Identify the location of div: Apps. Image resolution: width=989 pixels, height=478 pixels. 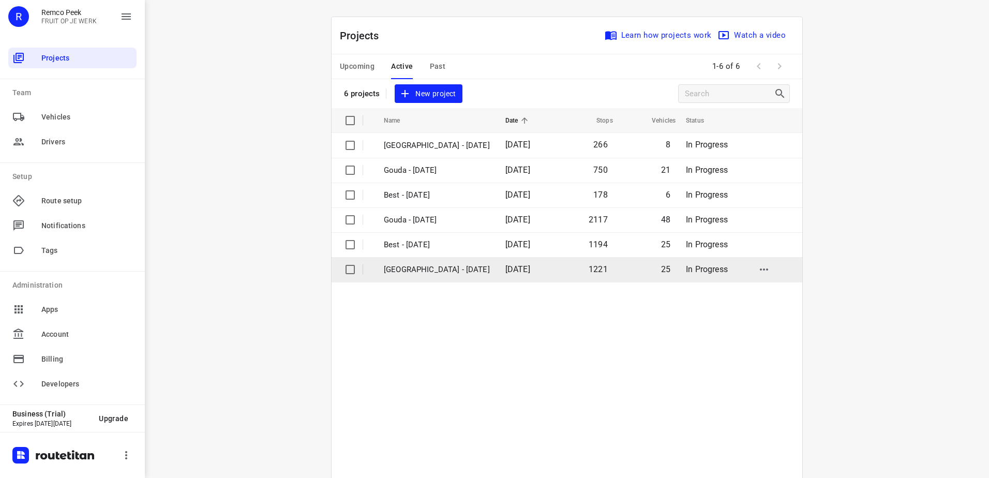
(72, 309).